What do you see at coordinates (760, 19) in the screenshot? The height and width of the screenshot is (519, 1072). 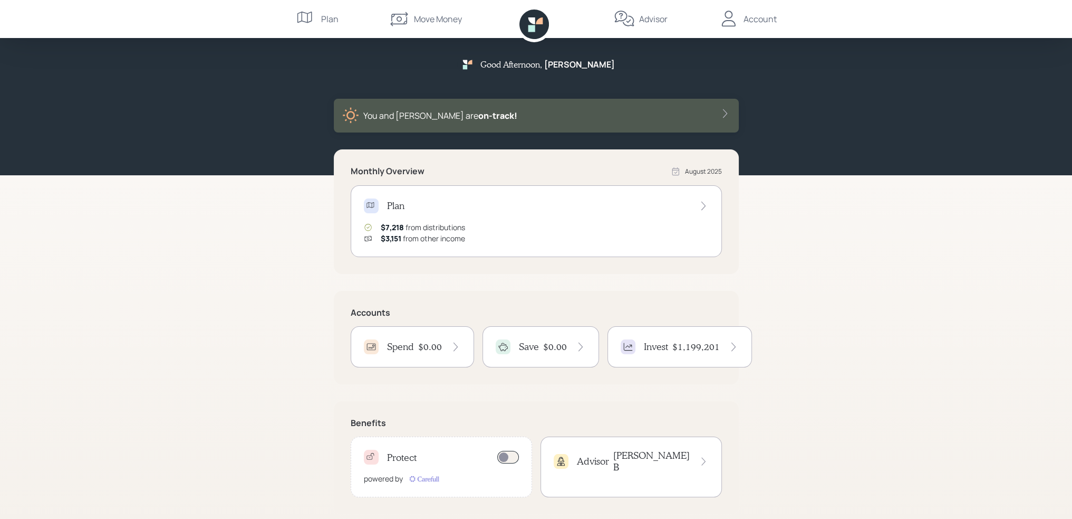 I see `div: Account` at bounding box center [760, 19].